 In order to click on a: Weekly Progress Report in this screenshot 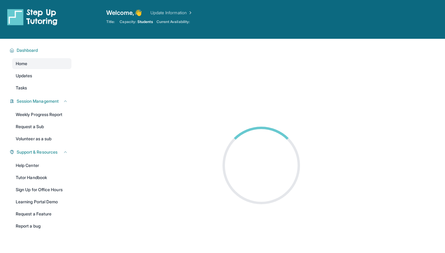, I will do `click(42, 114)`.